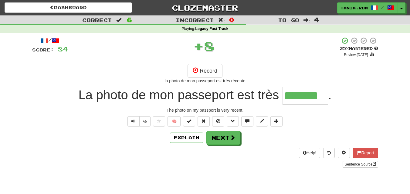 This screenshot has height=194, width=410. Describe the element at coordinates (246, 95) in the screenshot. I see `span: est` at that location.